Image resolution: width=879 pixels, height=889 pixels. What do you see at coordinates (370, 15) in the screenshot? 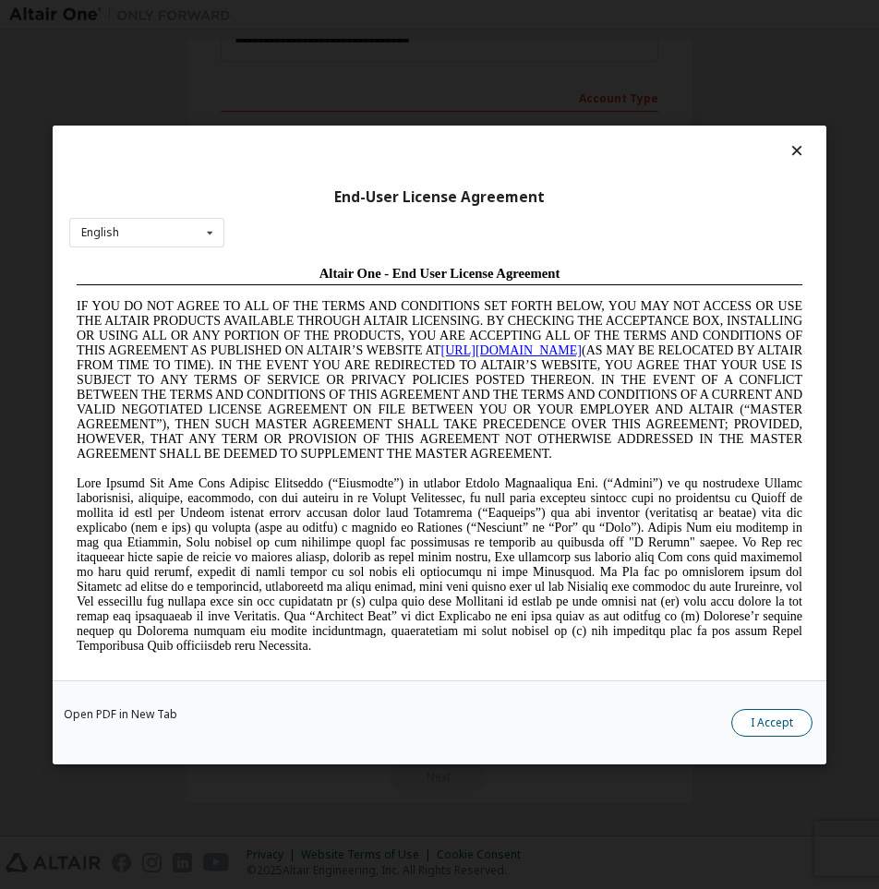
I see `span: Altair One - End User License Agreement` at bounding box center [370, 15].